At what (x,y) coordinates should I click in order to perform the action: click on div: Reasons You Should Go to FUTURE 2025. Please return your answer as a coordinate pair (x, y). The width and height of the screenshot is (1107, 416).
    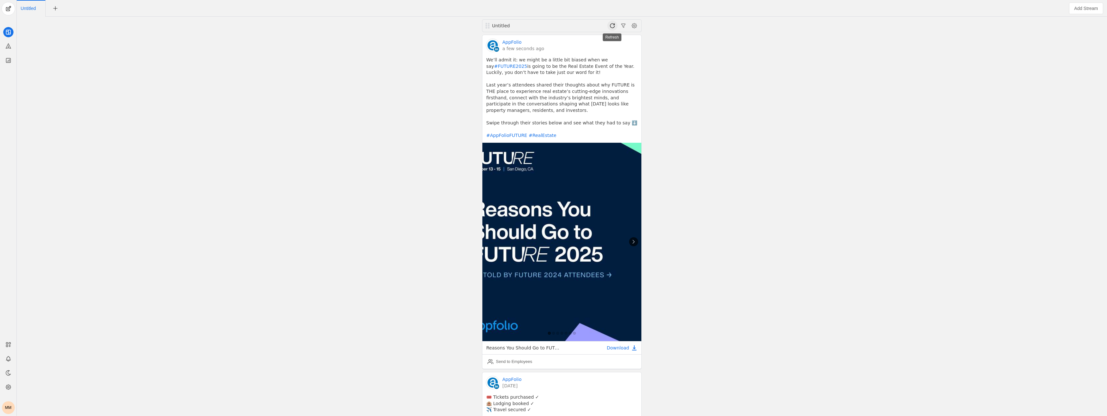
    Looking at the image, I should click on (524, 348).